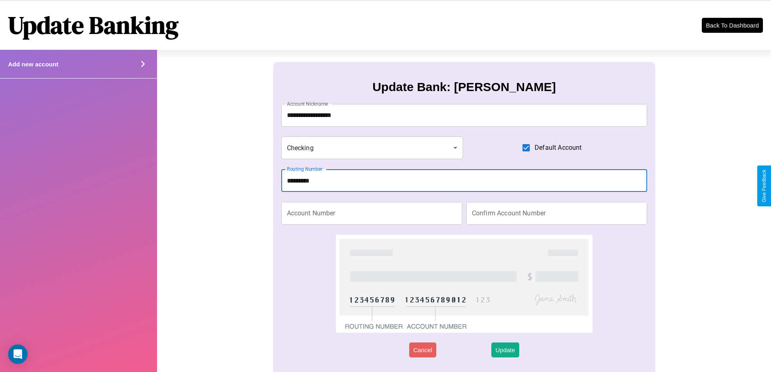  Describe the element at coordinates (764, 186) in the screenshot. I see `div: Give Feedback` at that location.